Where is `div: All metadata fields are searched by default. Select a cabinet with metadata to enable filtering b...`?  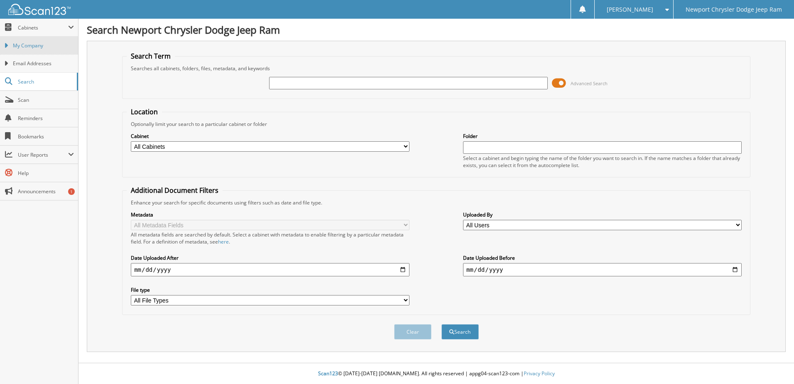 div: All metadata fields are searched by default. Select a cabinet with metadata to enable filtering b... is located at coordinates (270, 238).